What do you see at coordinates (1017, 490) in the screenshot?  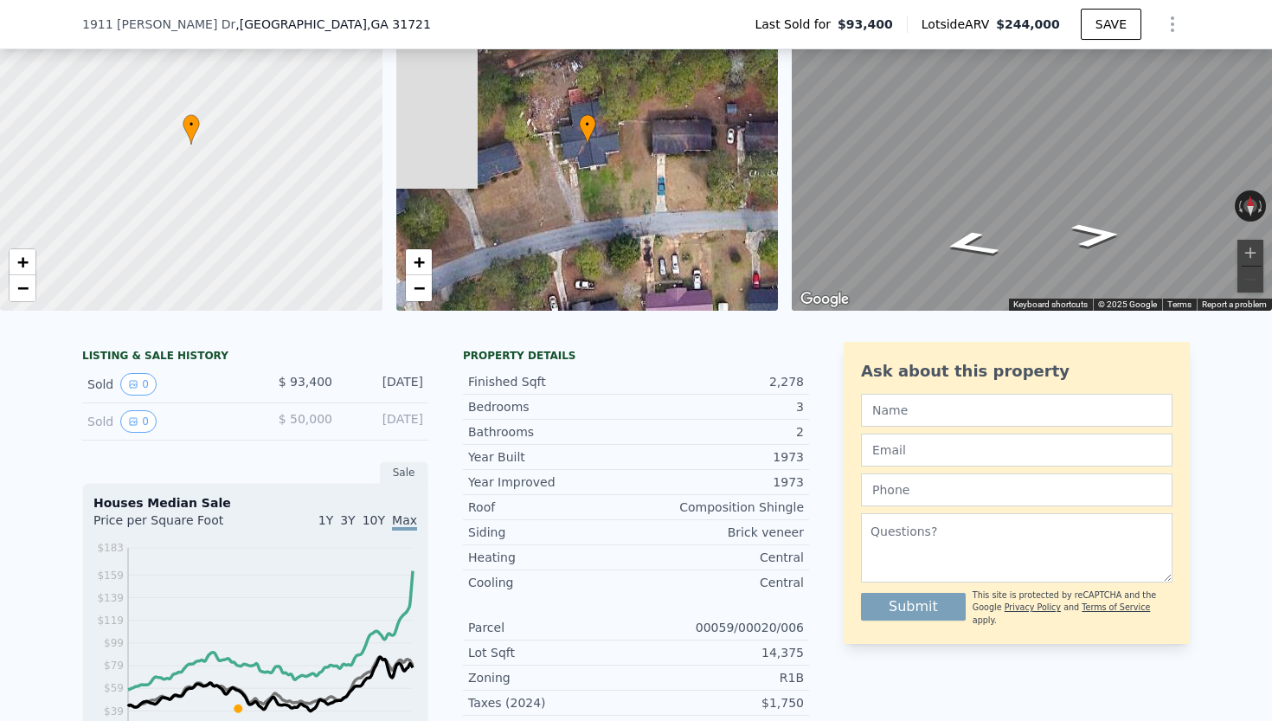 I see `input: Phone` at bounding box center [1017, 490].